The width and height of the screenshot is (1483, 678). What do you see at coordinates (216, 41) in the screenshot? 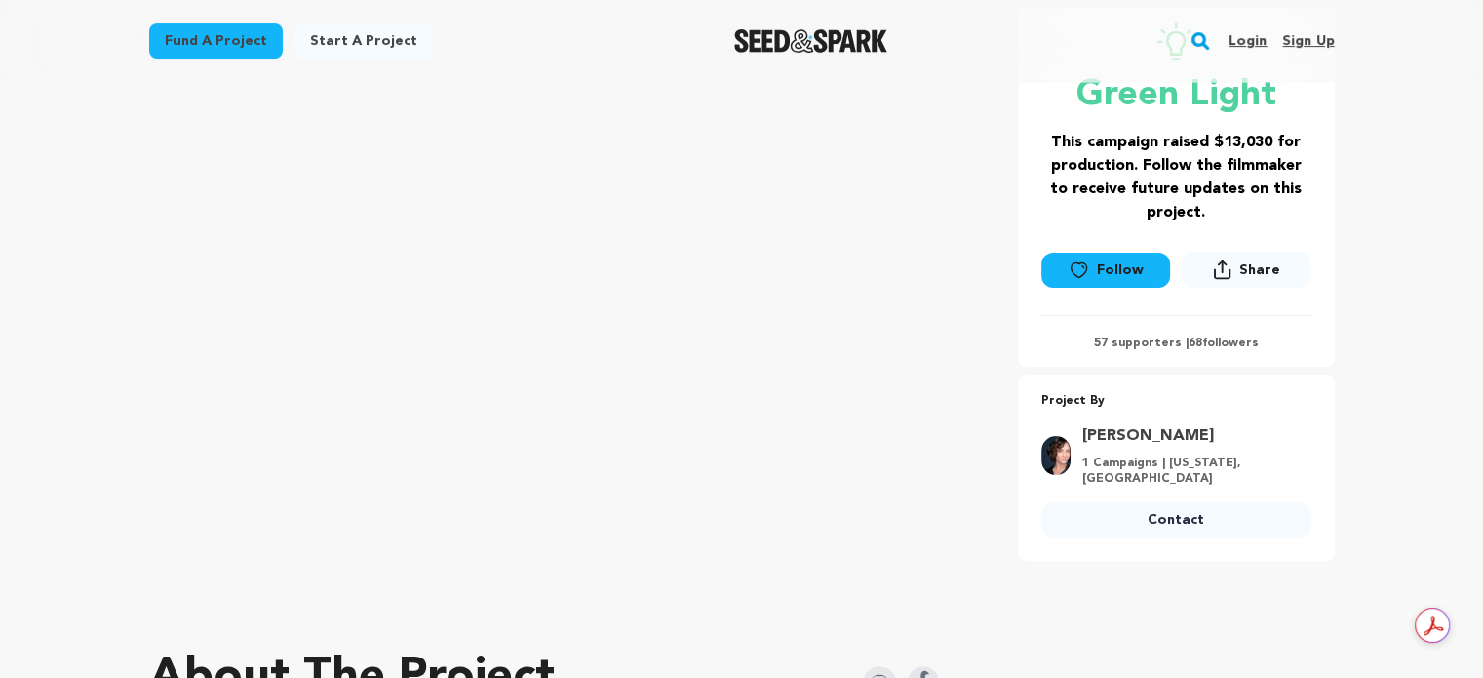
I see `a: Fund a project` at bounding box center [216, 41].